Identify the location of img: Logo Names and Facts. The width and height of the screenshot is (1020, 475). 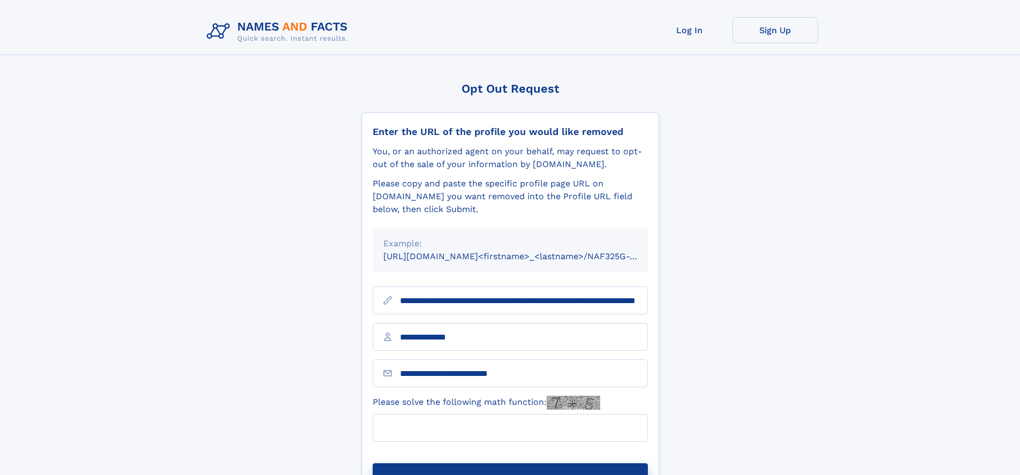
(279, 32).